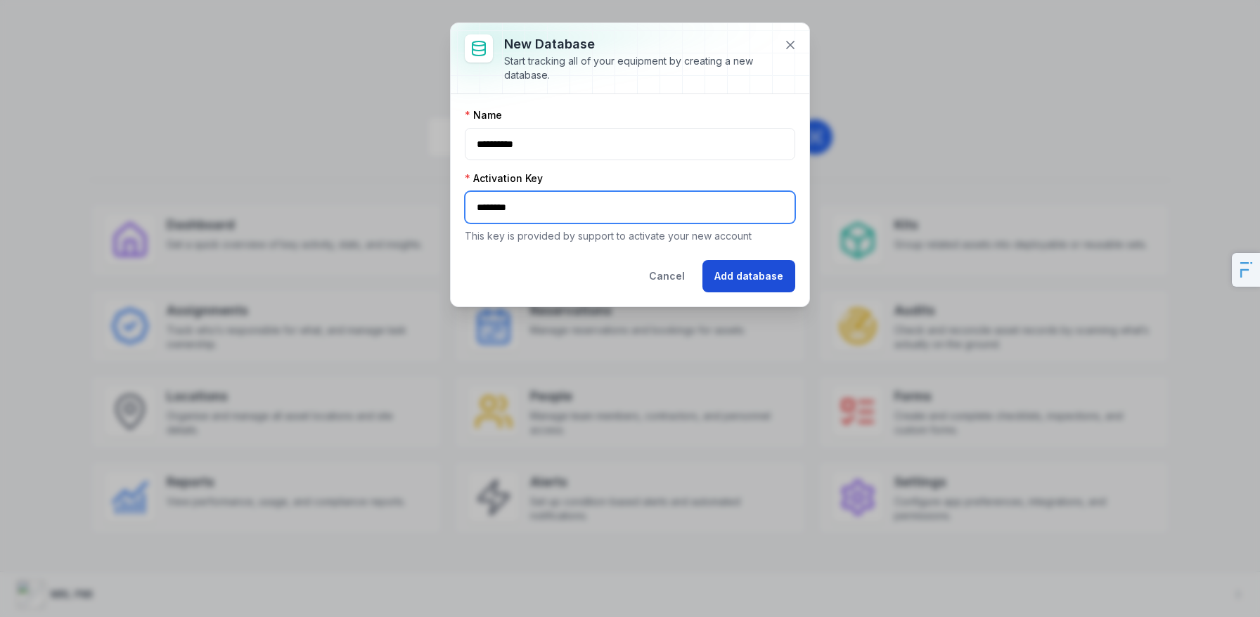 This screenshot has width=1260, height=617. Describe the element at coordinates (483, 115) in the screenshot. I see `label: Name` at that location.